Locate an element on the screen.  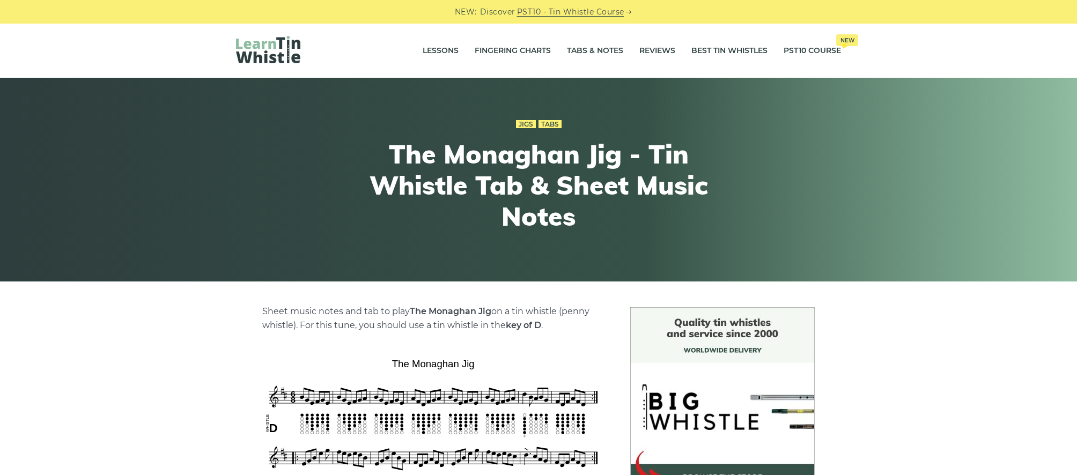
h1: The Monaghan Jig - Tin Whistle Tab & Sheet Music Notes is located at coordinates (538, 185).